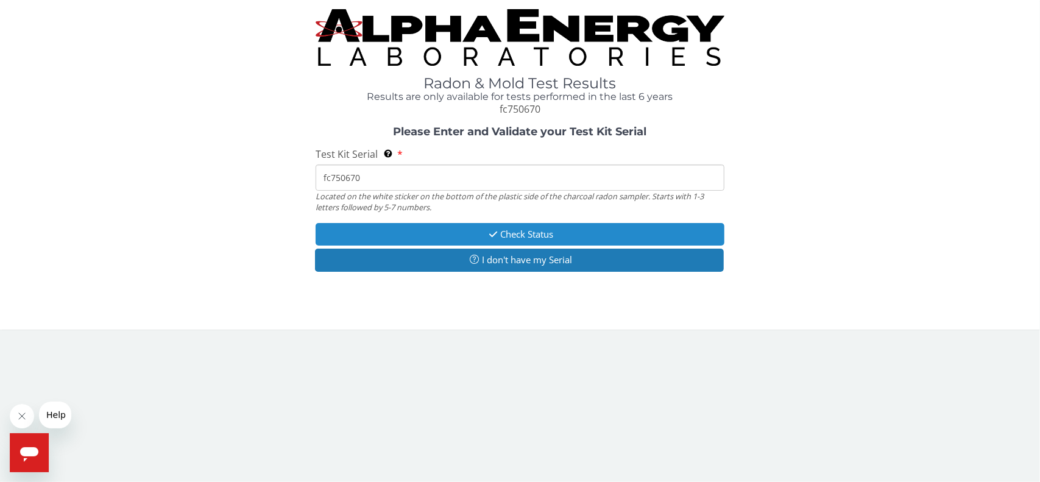 Image resolution: width=1040 pixels, height=482 pixels. Describe the element at coordinates (519, 260) in the screenshot. I see `button: I don't have my Serial` at that location.